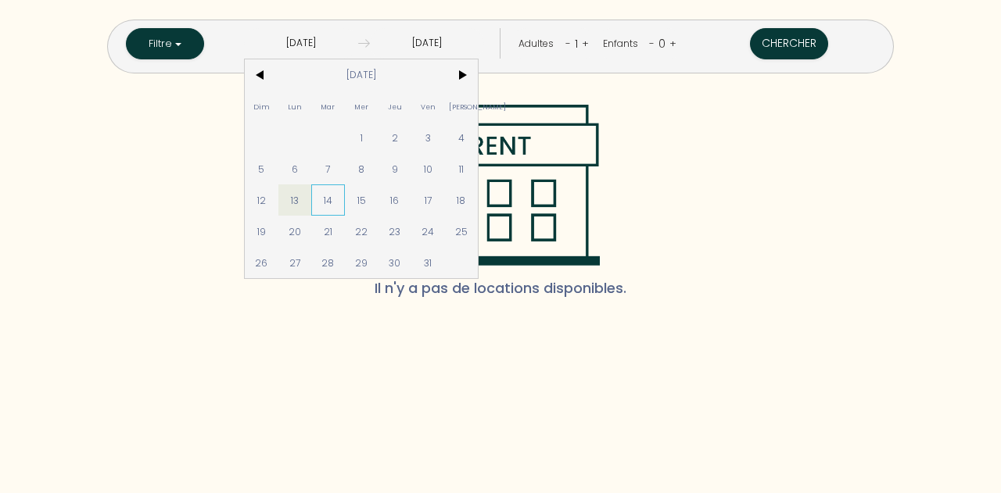 The width and height of the screenshot is (1001, 493). What do you see at coordinates (328, 200) in the screenshot?
I see `span: 14` at bounding box center [328, 200].